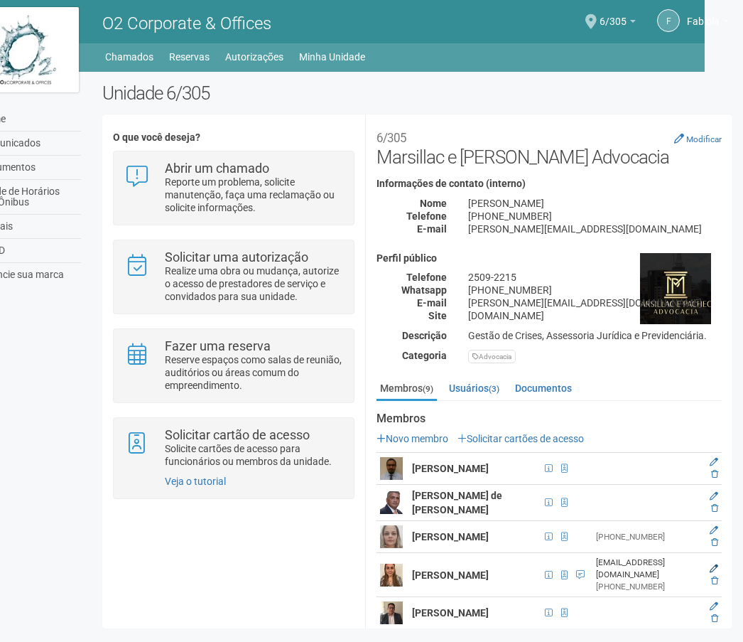 The width and height of the screenshot is (743, 642). What do you see at coordinates (412, 438) in the screenshot?
I see `a: Novo membro` at bounding box center [412, 438].